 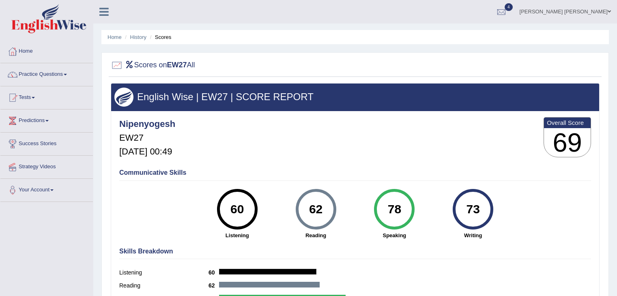 What do you see at coordinates (160, 37) in the screenshot?
I see `li: Scores` at bounding box center [160, 37].